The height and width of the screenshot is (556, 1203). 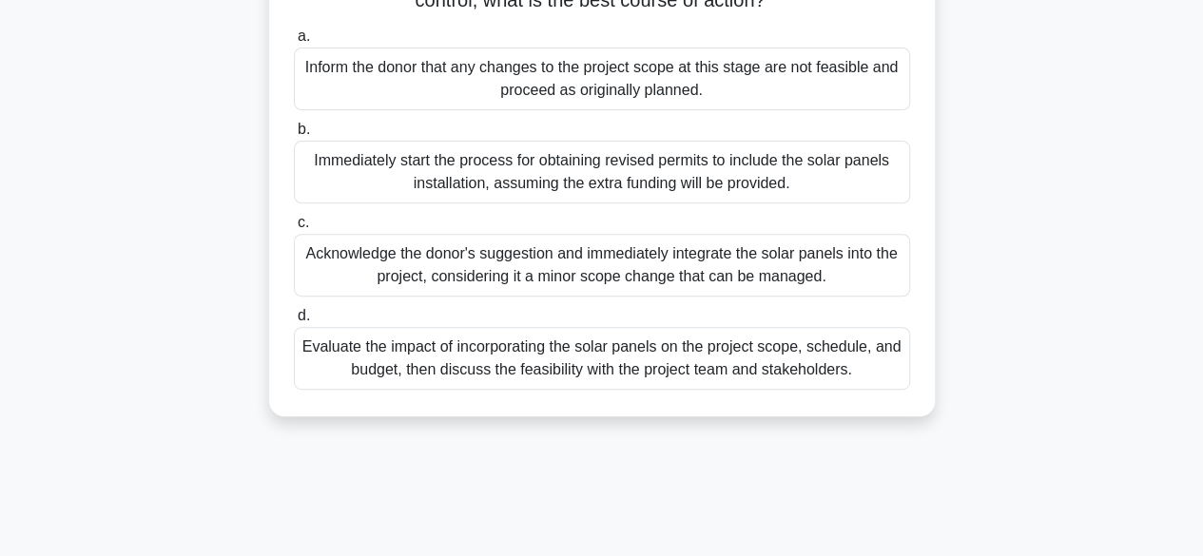 What do you see at coordinates (303, 128) in the screenshot?
I see `span: b.` at bounding box center [303, 128].